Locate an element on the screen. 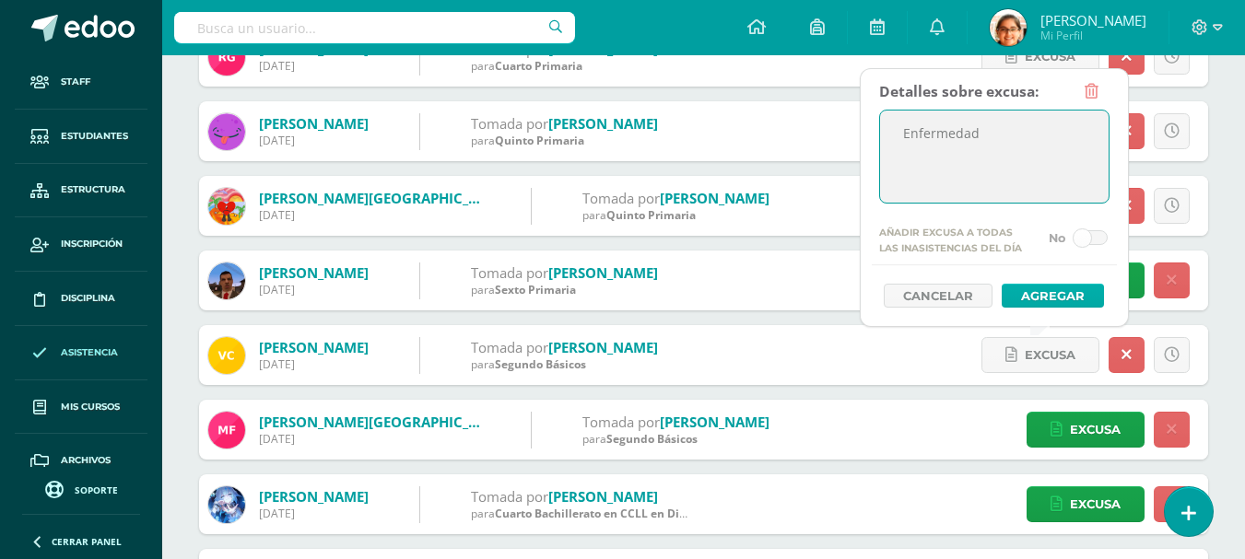 The width and height of the screenshot is (1245, 559). a: Mis cursos is located at coordinates (81, 407).